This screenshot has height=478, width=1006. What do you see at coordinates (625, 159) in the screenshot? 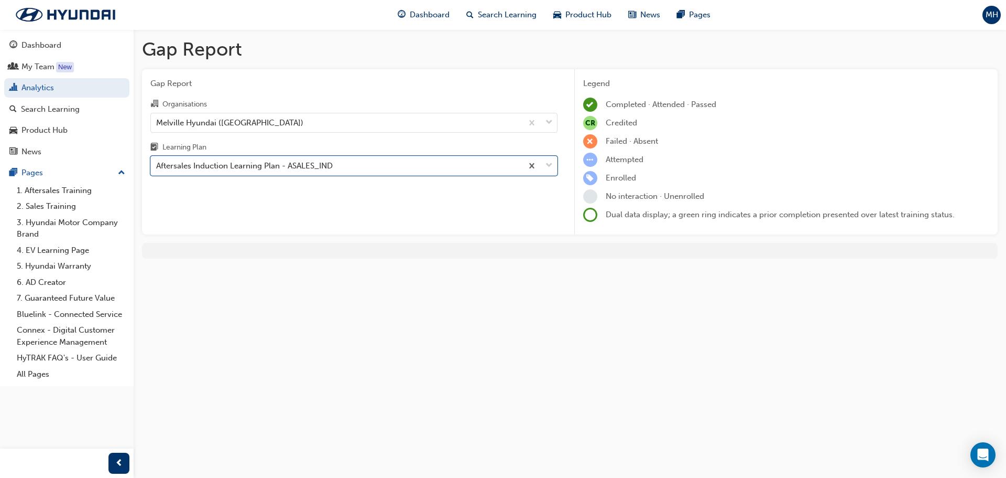
I see `span: Attempted` at bounding box center [625, 159].